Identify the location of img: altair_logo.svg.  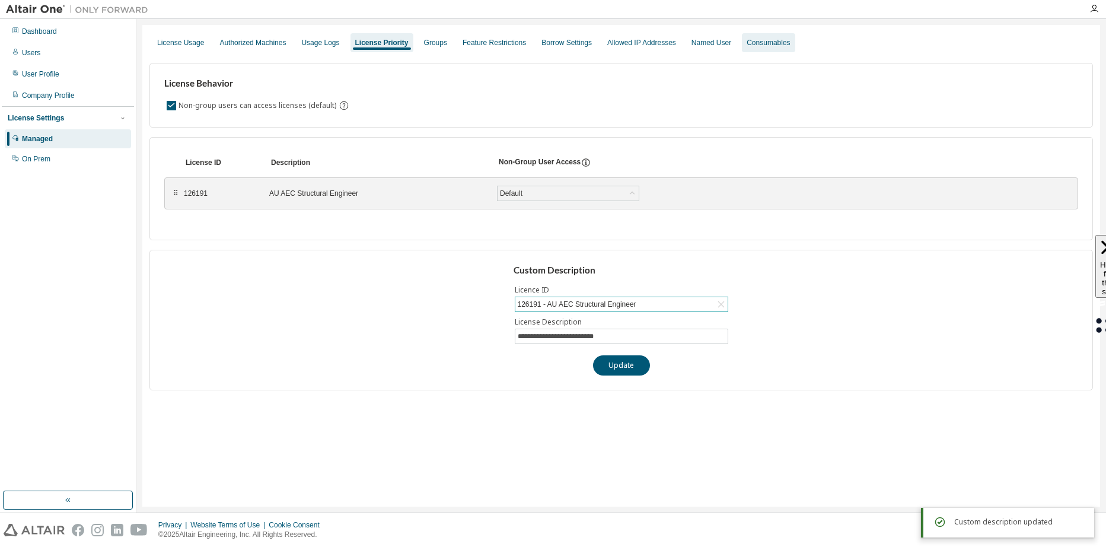
(34, 530).